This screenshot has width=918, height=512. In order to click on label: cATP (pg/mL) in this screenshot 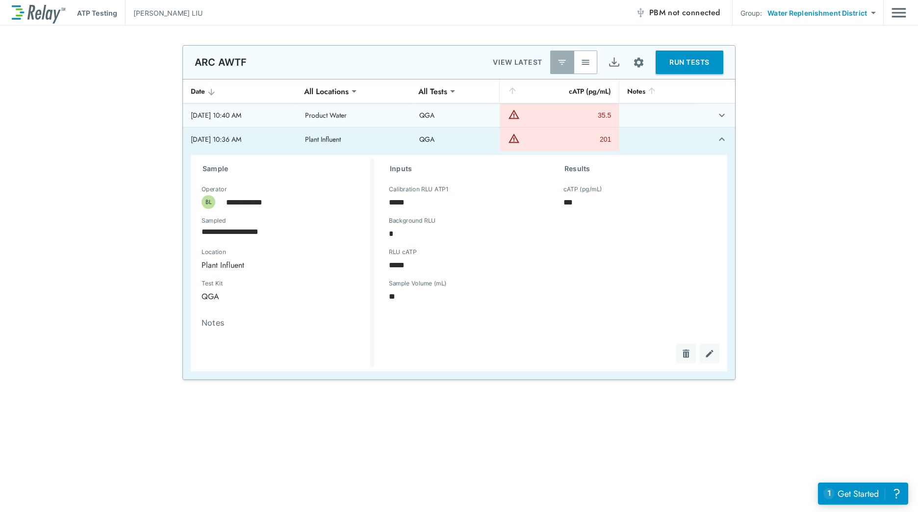, I will do `click(582, 189)`.